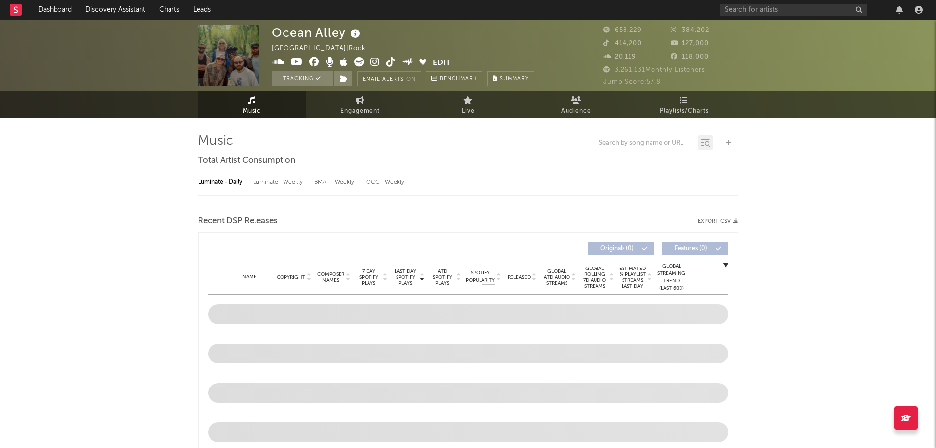 The image size is (936, 448). Describe the element at coordinates (617, 249) in the screenshot. I see `span: Originals ( 0 )` at that location.